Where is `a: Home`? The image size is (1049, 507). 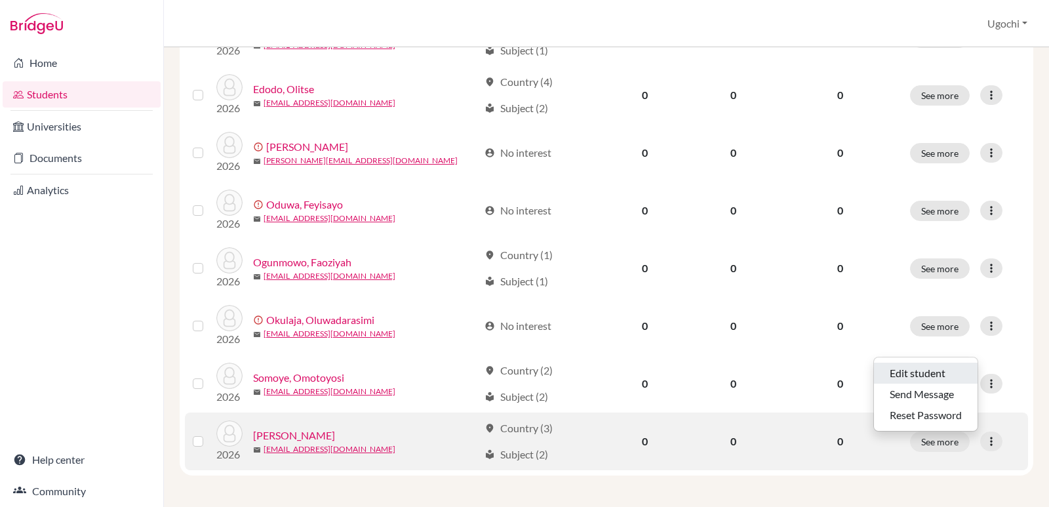
a: Home is located at coordinates (81, 63).